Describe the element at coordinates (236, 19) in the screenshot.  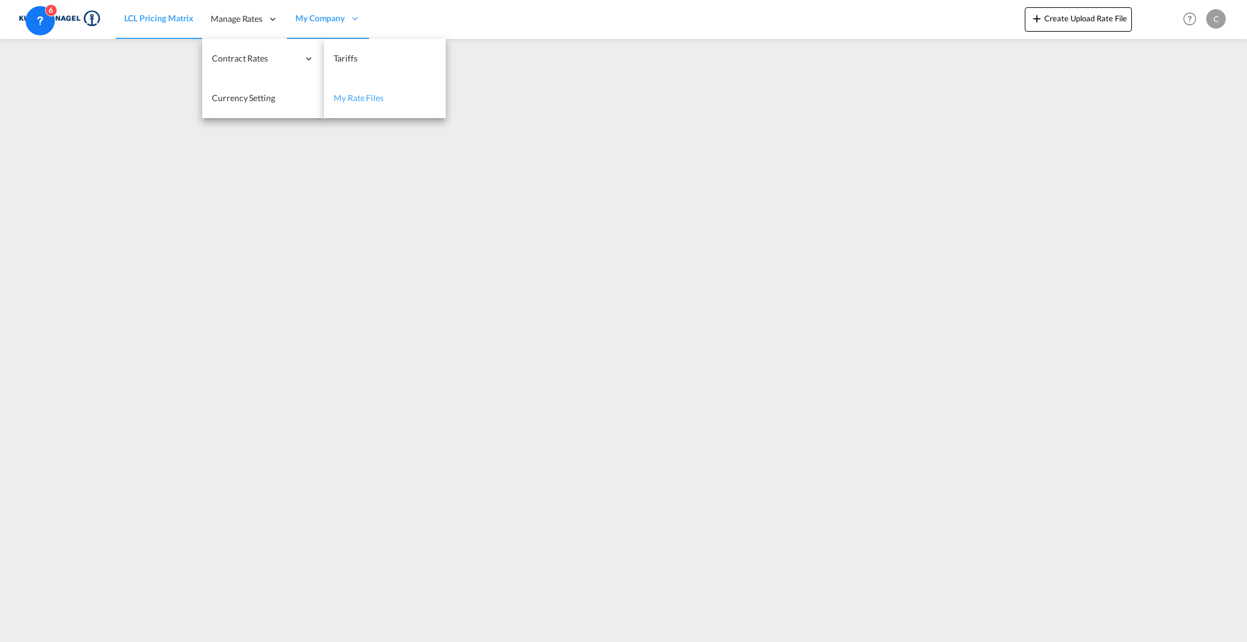
I see `span: Manage Rates` at that location.